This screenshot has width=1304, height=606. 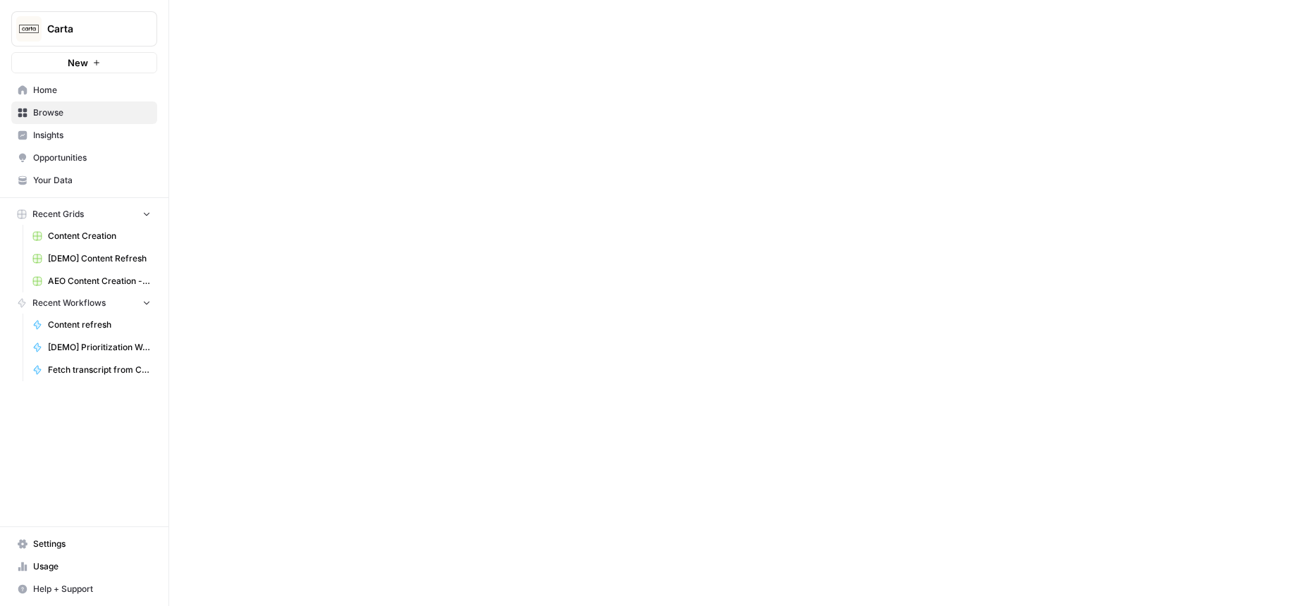 I want to click on button: Recent Grids, so click(x=84, y=214).